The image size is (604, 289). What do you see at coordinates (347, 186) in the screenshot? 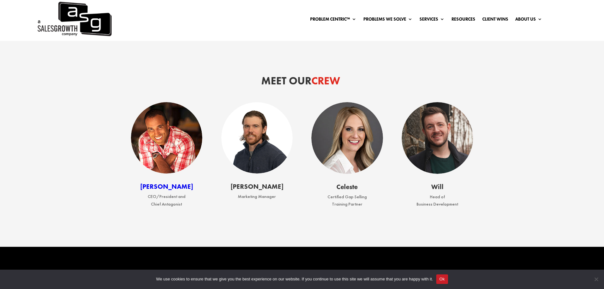
I see `span: Celeste` at bounding box center [347, 186].